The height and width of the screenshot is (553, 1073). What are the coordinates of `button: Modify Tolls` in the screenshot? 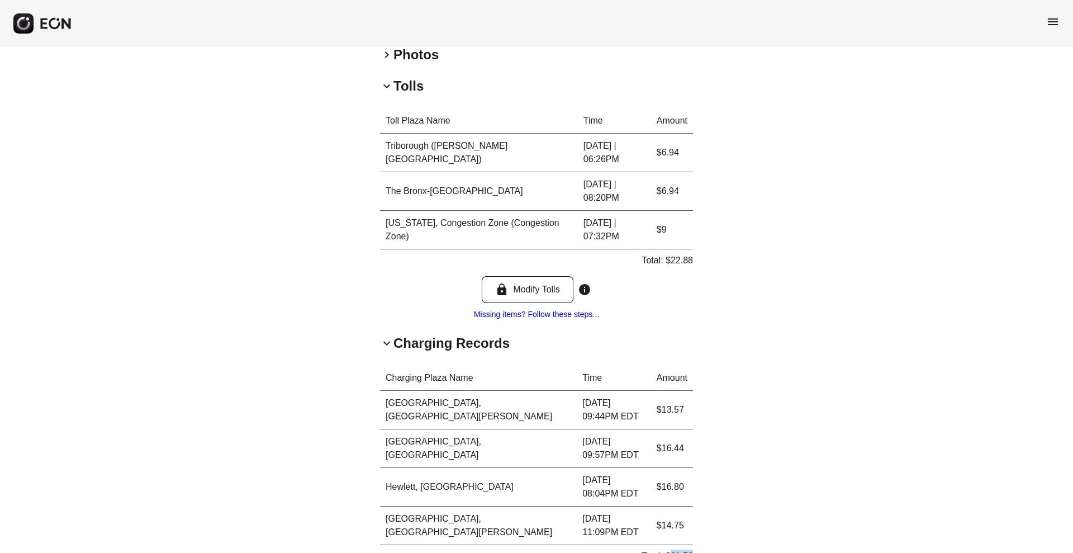 It's located at (527, 290).